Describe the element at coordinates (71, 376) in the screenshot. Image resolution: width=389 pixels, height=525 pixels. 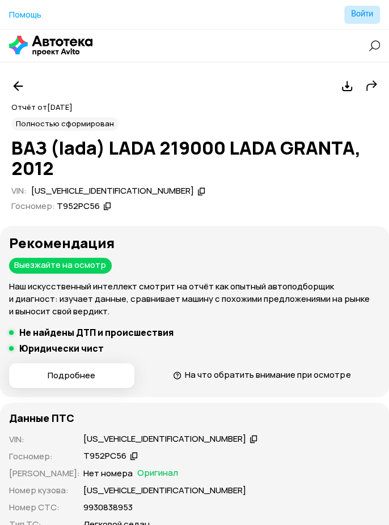
I see `button: Подробнее` at that location.